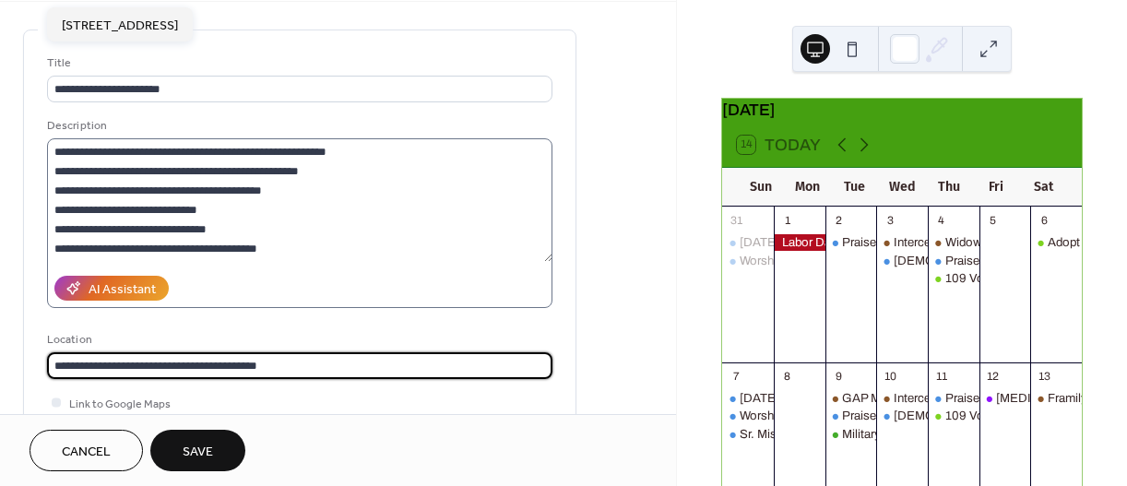  Describe the element at coordinates (1043, 186) in the screenshot. I see `div: Sat` at that location.